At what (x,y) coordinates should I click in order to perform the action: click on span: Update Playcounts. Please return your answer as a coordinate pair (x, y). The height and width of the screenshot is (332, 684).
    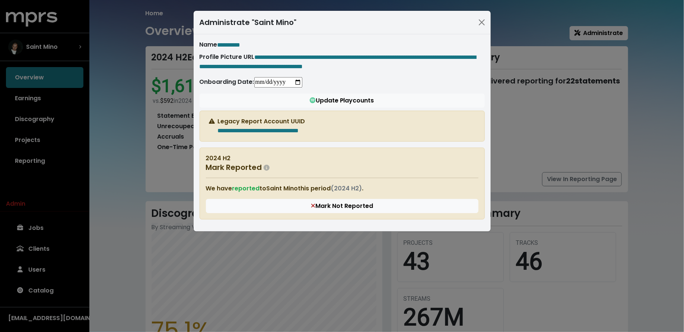
    Looking at the image, I should click on (342, 100).